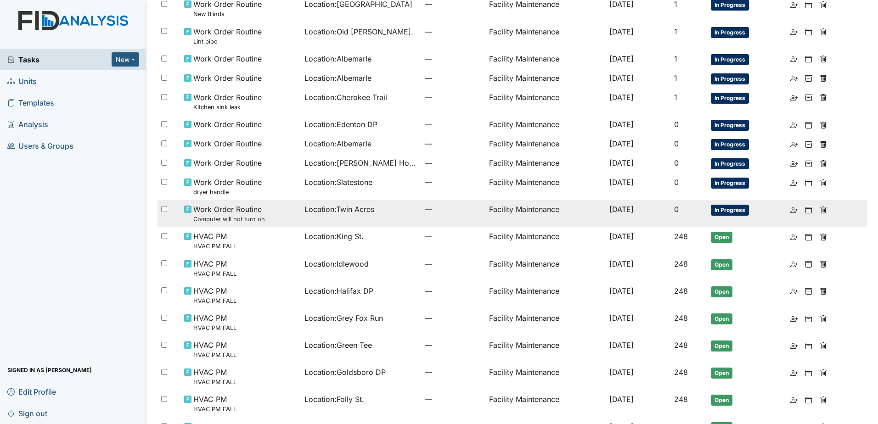 The image size is (878, 424). Describe the element at coordinates (59, 60) in the screenshot. I see `span: Tasks` at that location.